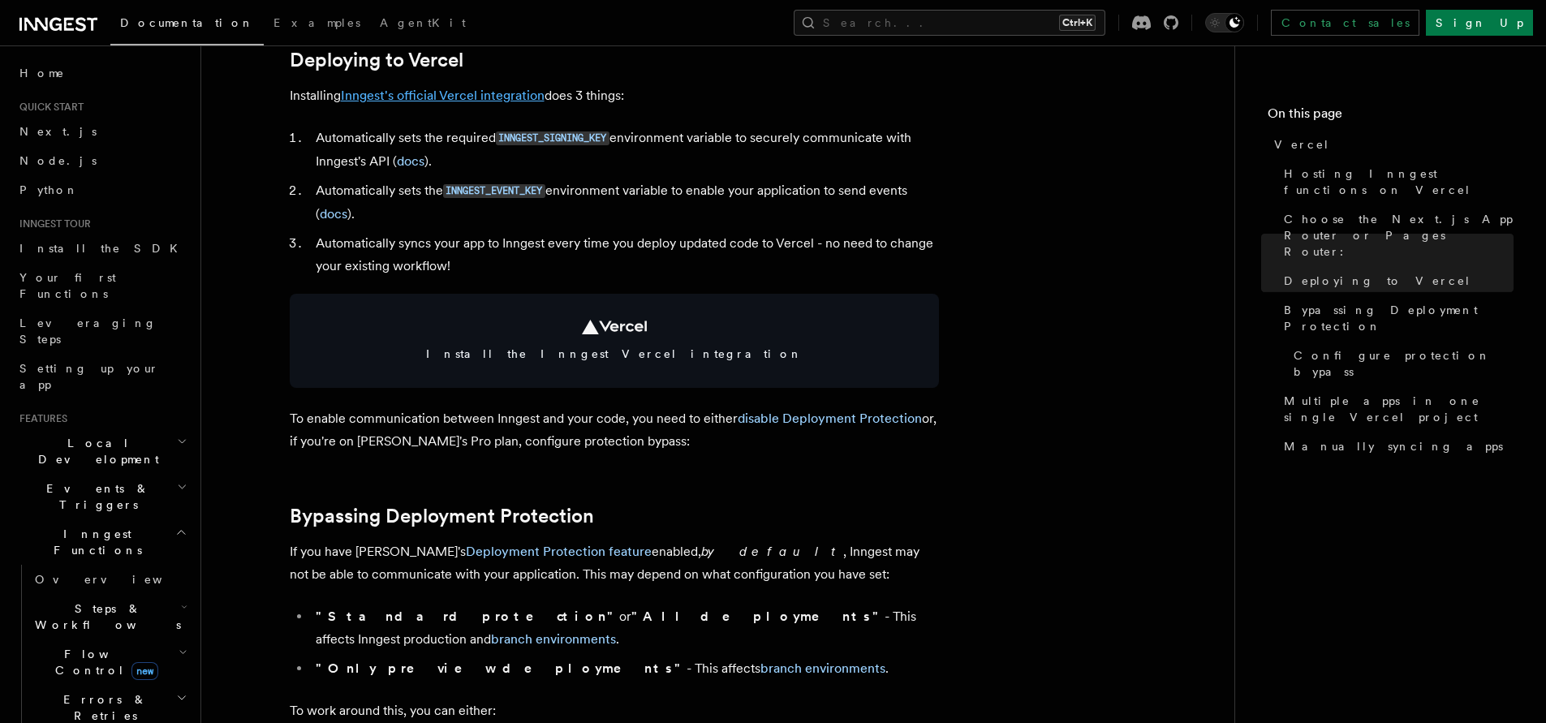 The width and height of the screenshot is (1546, 723). What do you see at coordinates (1398, 182) in the screenshot?
I see `span: Hosting Inngest functions on Vercel` at bounding box center [1398, 182].